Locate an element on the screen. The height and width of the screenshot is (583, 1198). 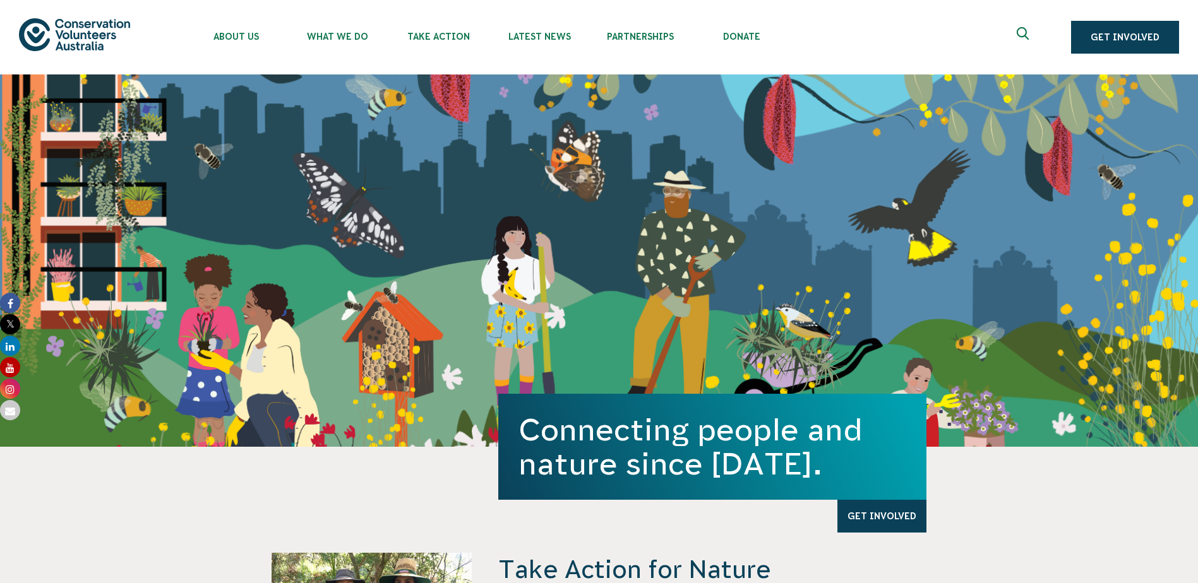
span: Expand search box is located at coordinates (1024, 37).